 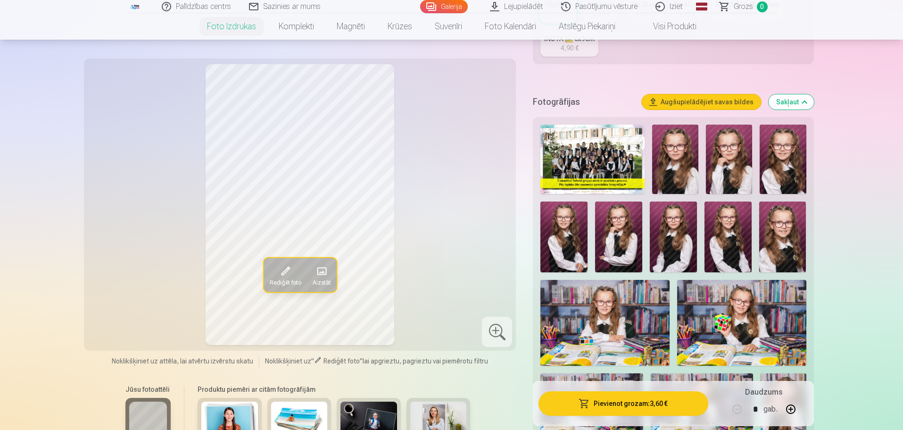 I want to click on span: Noklikšķiniet uz, so click(x=288, y=361).